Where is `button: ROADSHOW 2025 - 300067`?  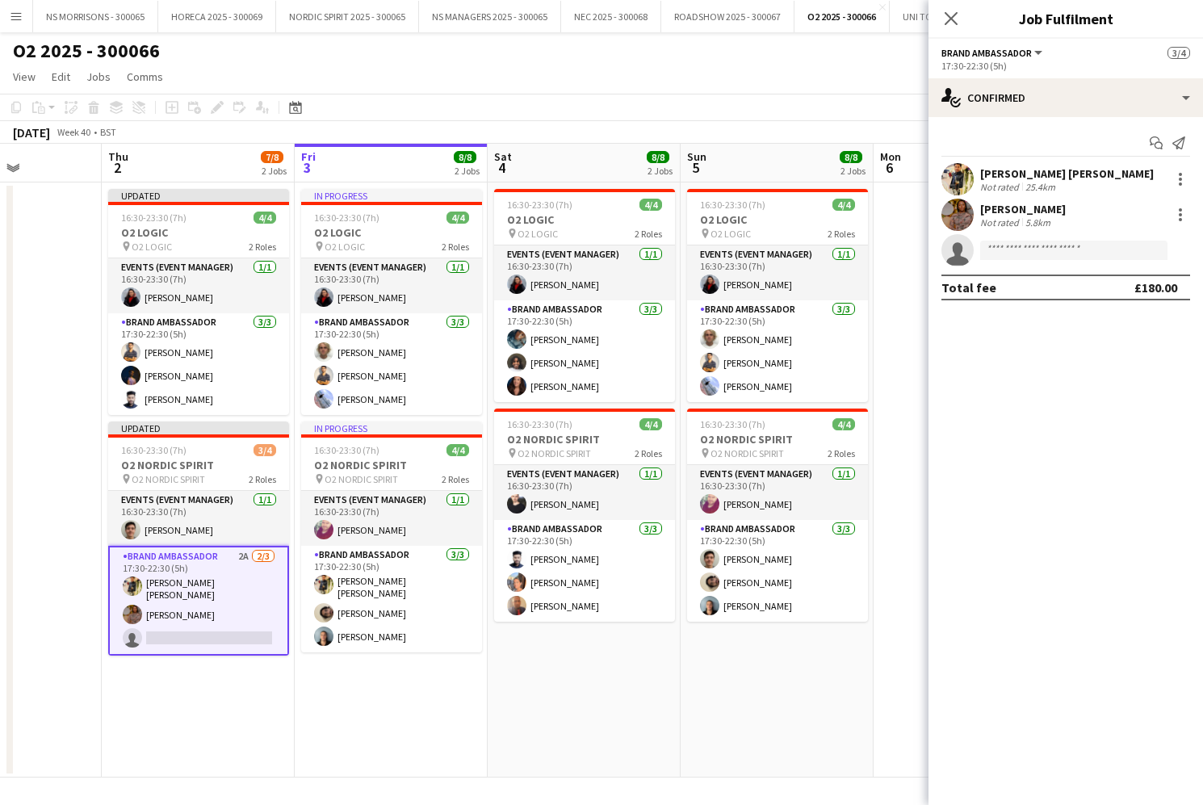
button: ROADSHOW 2025 - 300067 is located at coordinates (727, 16).